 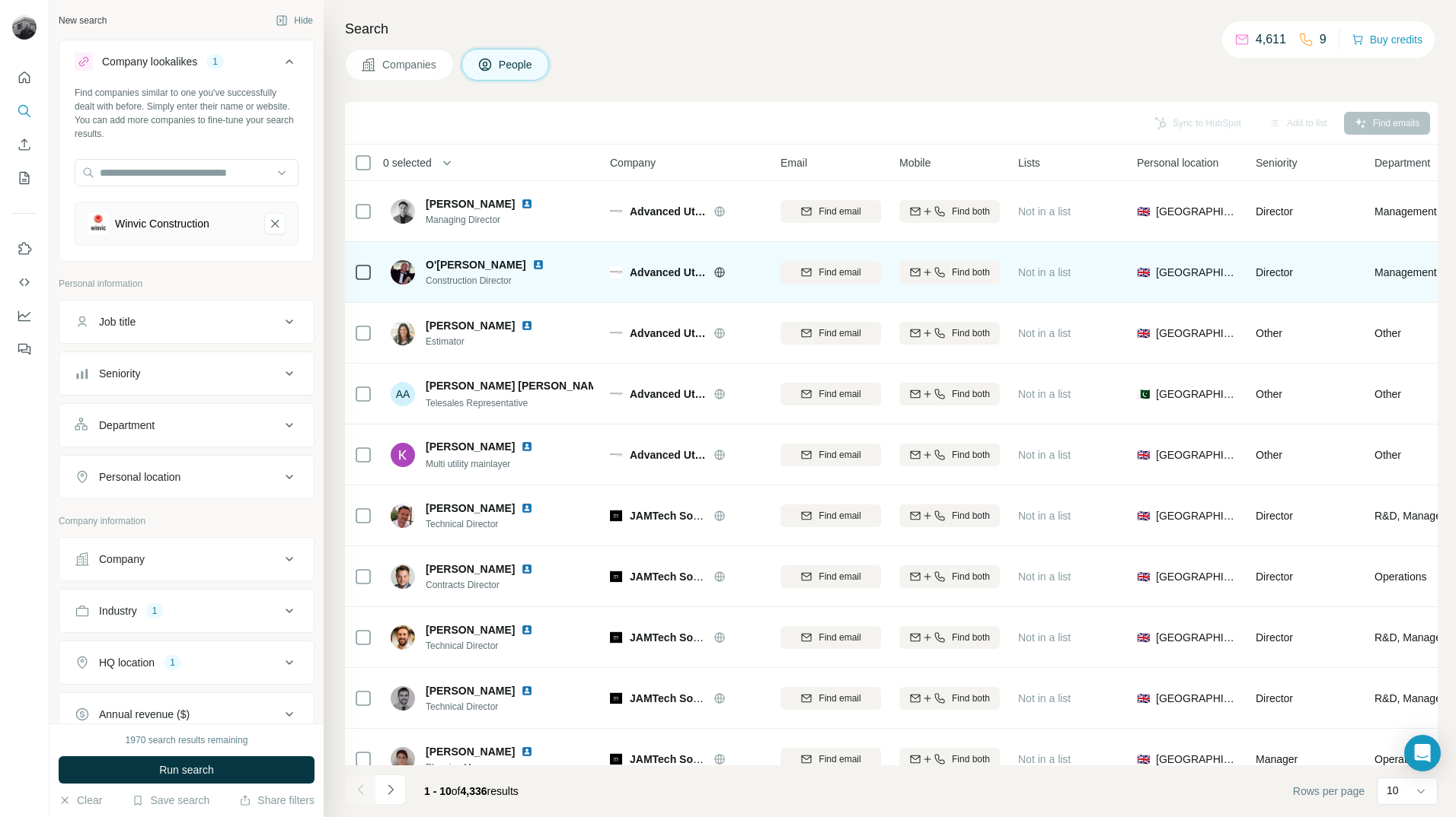 I want to click on button: Company, so click(x=186, y=560).